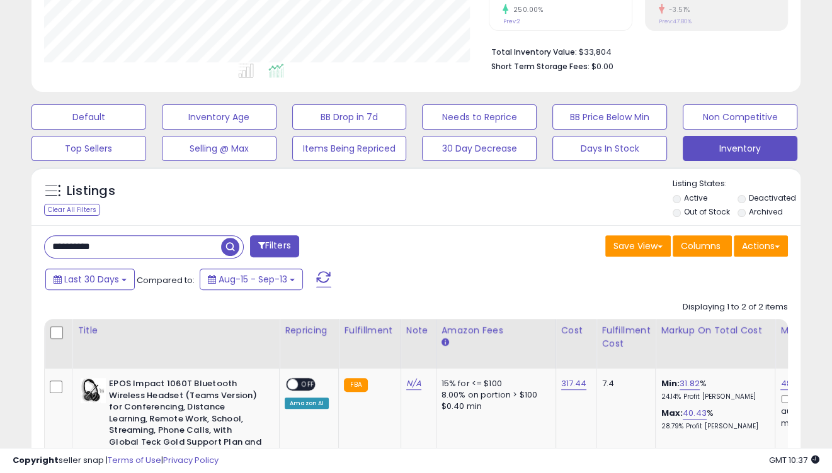 The height and width of the screenshot is (473, 832). What do you see at coordinates (700, 246) in the screenshot?
I see `span: Columns` at bounding box center [700, 246].